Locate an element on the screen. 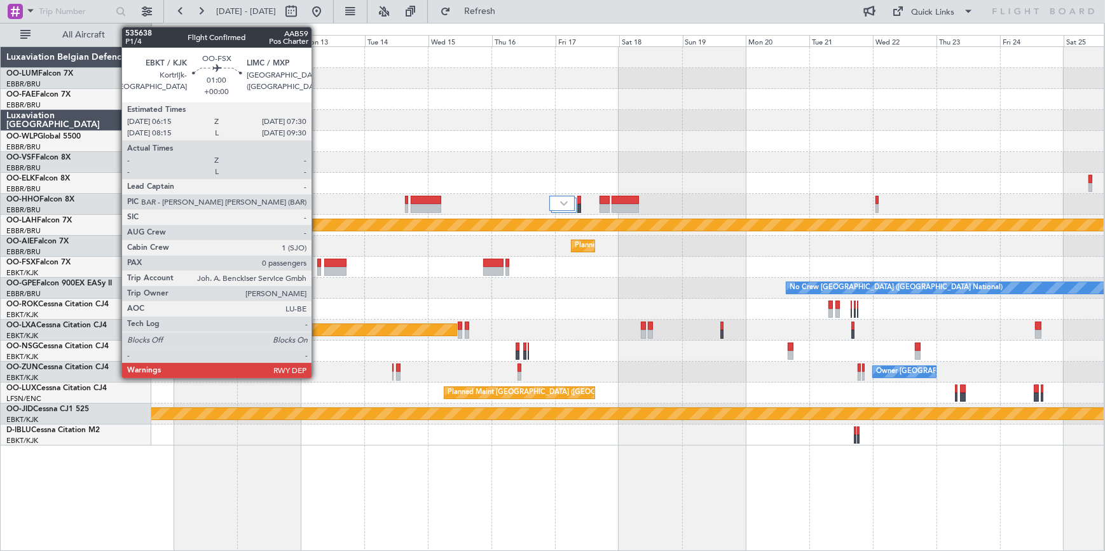 This screenshot has height=551, width=1105. div: Fri 17 is located at coordinates (587, 41).